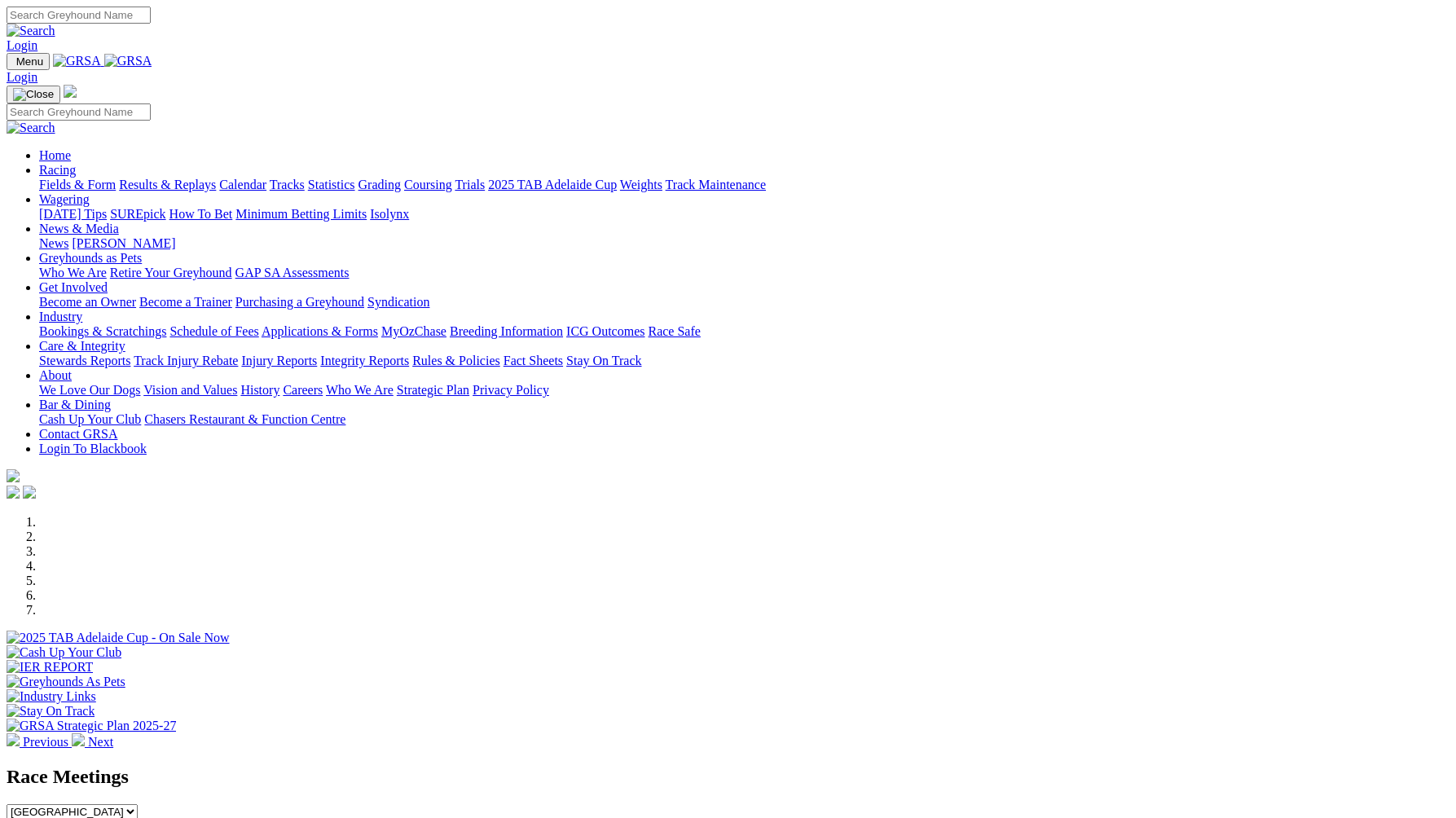 The height and width of the screenshot is (818, 1456). Describe the element at coordinates (51, 712) in the screenshot. I see `img: Stay On Track` at that location.